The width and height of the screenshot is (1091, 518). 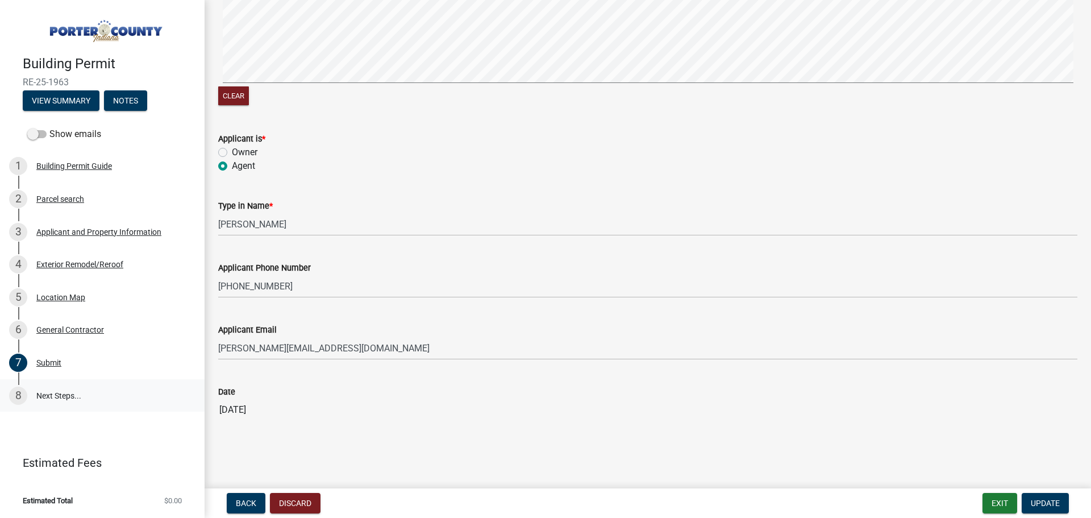 What do you see at coordinates (70, 329) in the screenshot?
I see `div: General Contractor` at bounding box center [70, 329].